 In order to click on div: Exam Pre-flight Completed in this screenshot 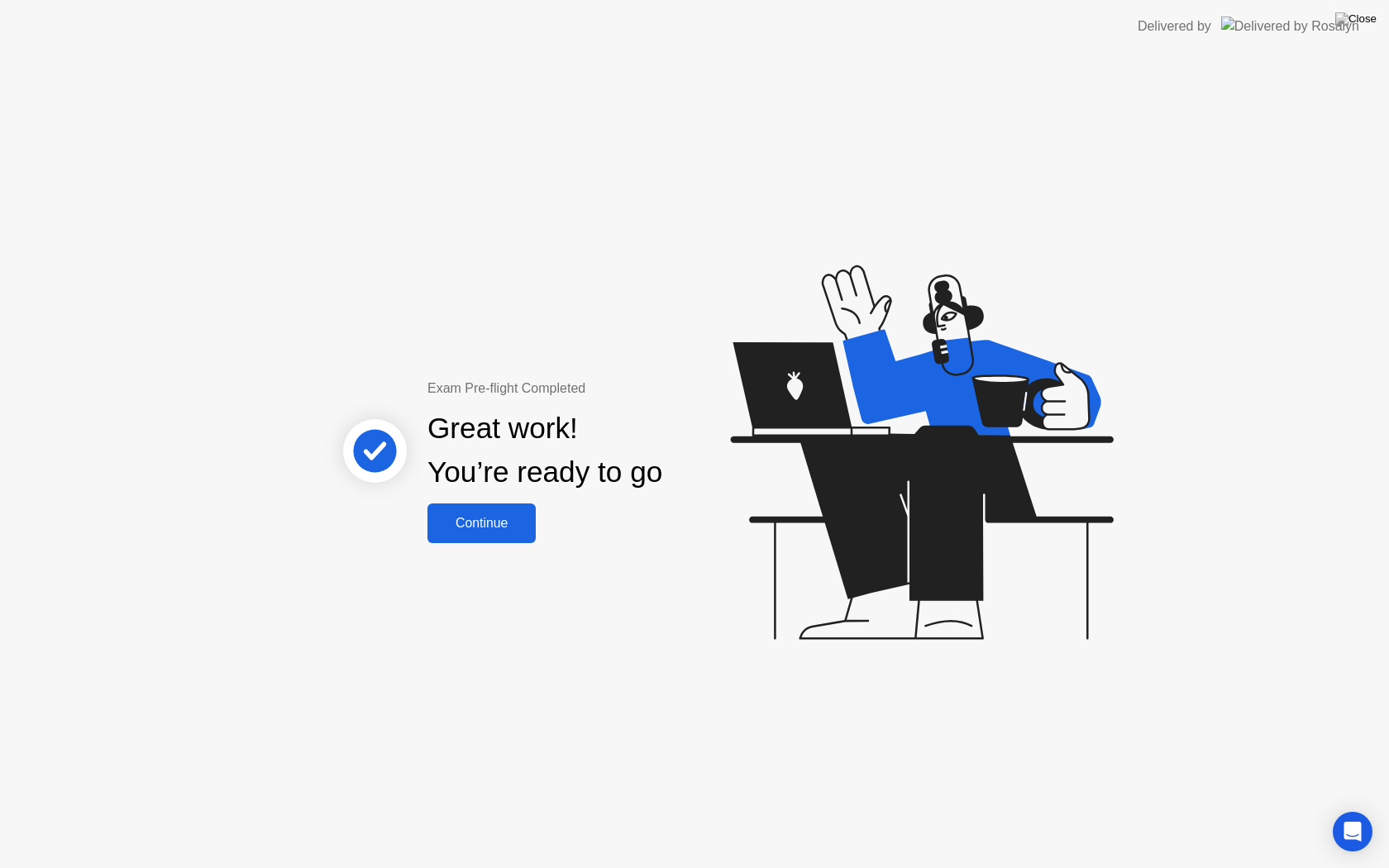, I will do `click(598, 388)`.